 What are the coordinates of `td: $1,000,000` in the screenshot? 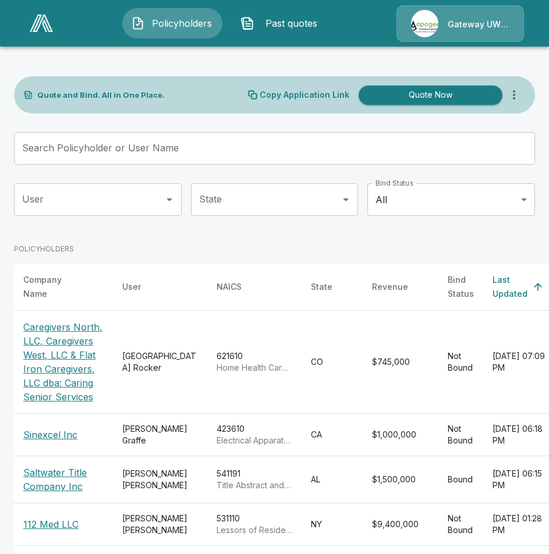 It's located at (400, 434).